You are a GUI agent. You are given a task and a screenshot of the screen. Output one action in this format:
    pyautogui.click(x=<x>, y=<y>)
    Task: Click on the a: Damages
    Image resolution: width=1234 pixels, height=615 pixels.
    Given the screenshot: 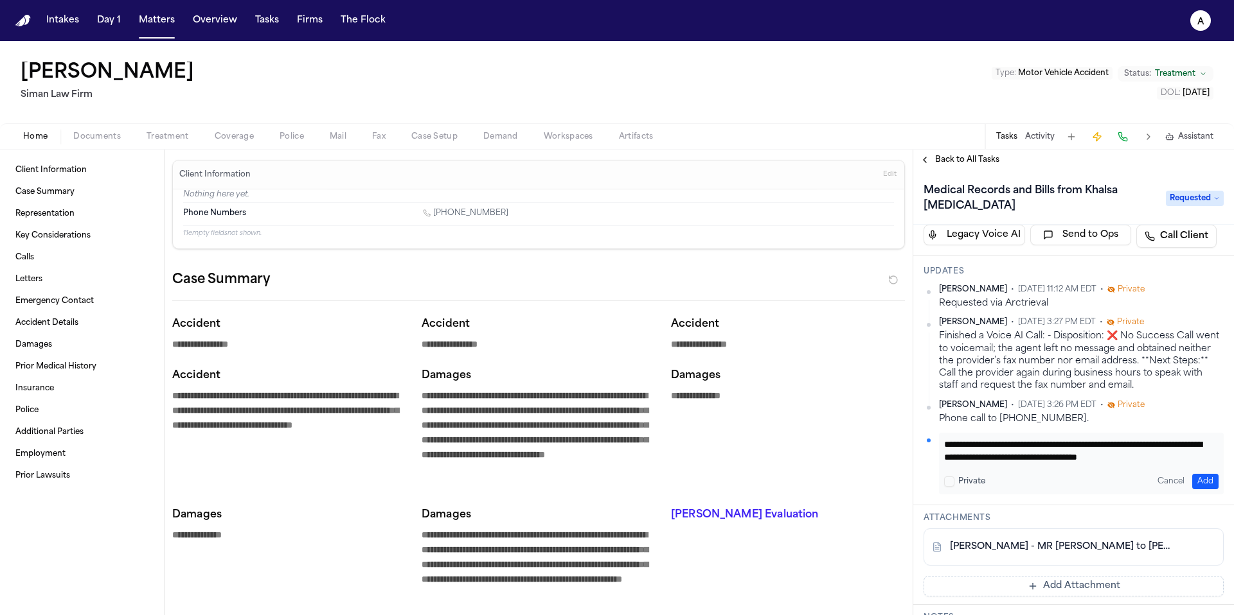 What is the action you would take?
    pyautogui.click(x=82, y=345)
    